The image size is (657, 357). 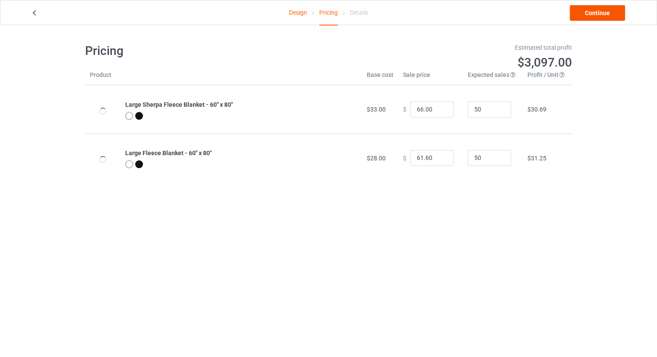 I want to click on th: Expected sales, so click(x=493, y=78).